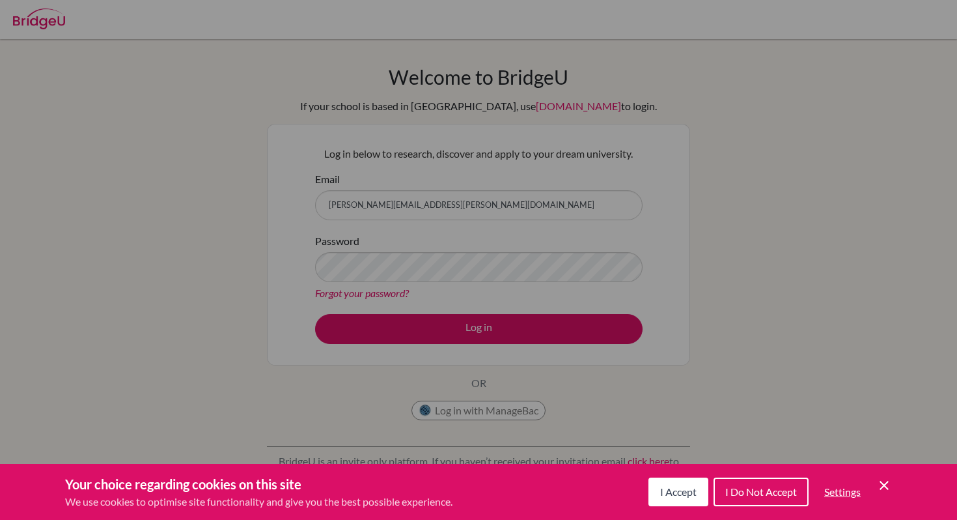 The height and width of the screenshot is (520, 957). I want to click on button: I Accept, so click(678, 492).